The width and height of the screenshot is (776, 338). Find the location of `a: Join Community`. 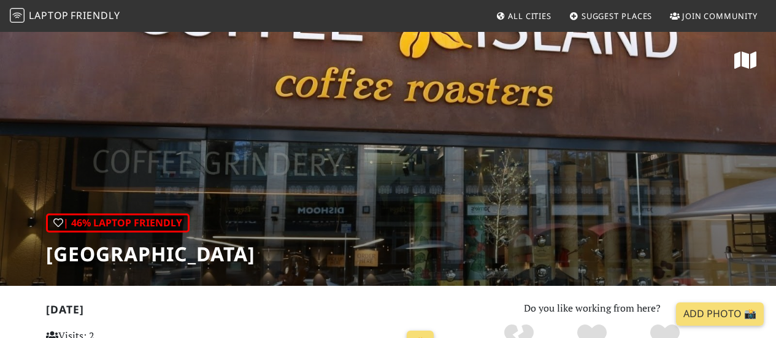

a: Join Community is located at coordinates (713, 16).